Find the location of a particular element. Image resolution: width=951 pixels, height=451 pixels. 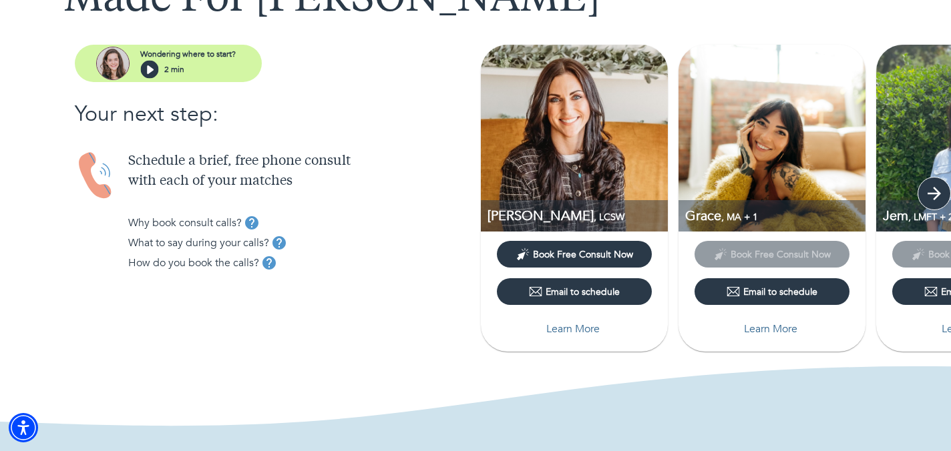

span: , LCSW is located at coordinates (609, 217).